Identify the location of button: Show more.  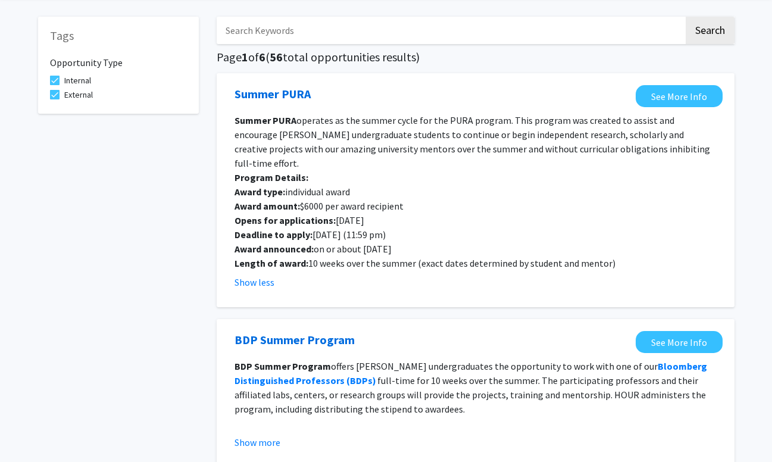
(257, 443).